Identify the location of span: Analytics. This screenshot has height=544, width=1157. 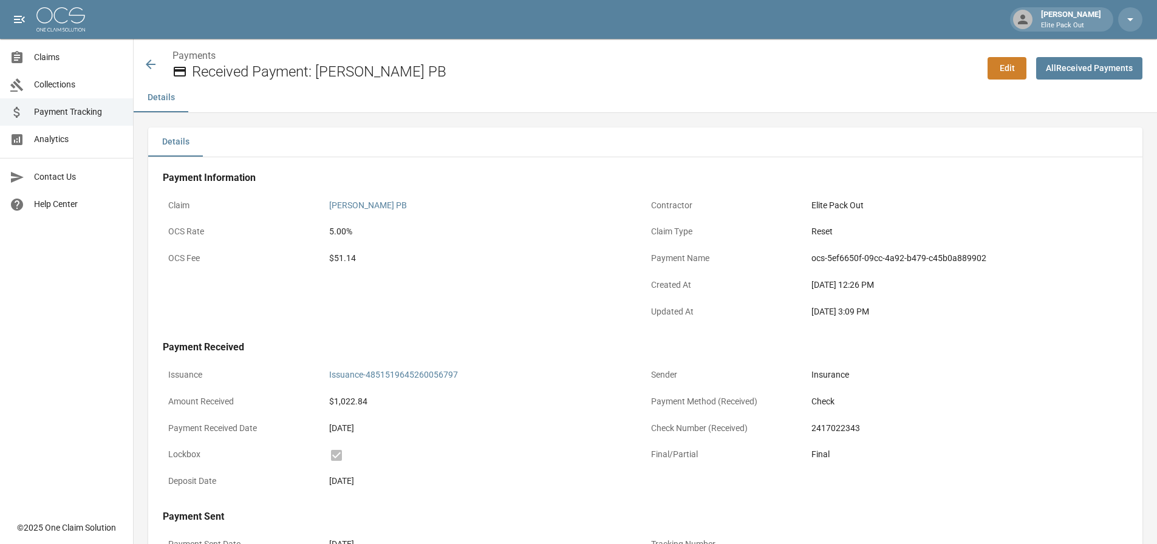
(78, 139).